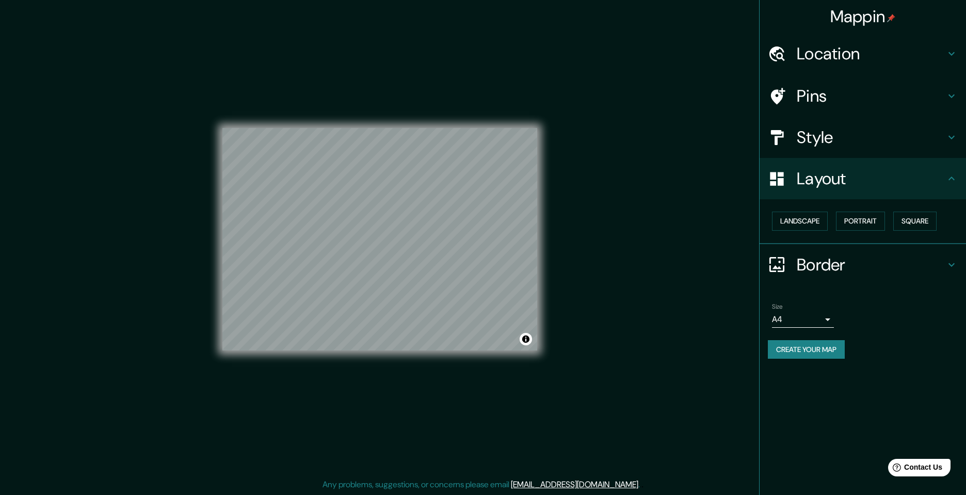  What do you see at coordinates (800, 221) in the screenshot?
I see `button: Landscape` at bounding box center [800, 221].